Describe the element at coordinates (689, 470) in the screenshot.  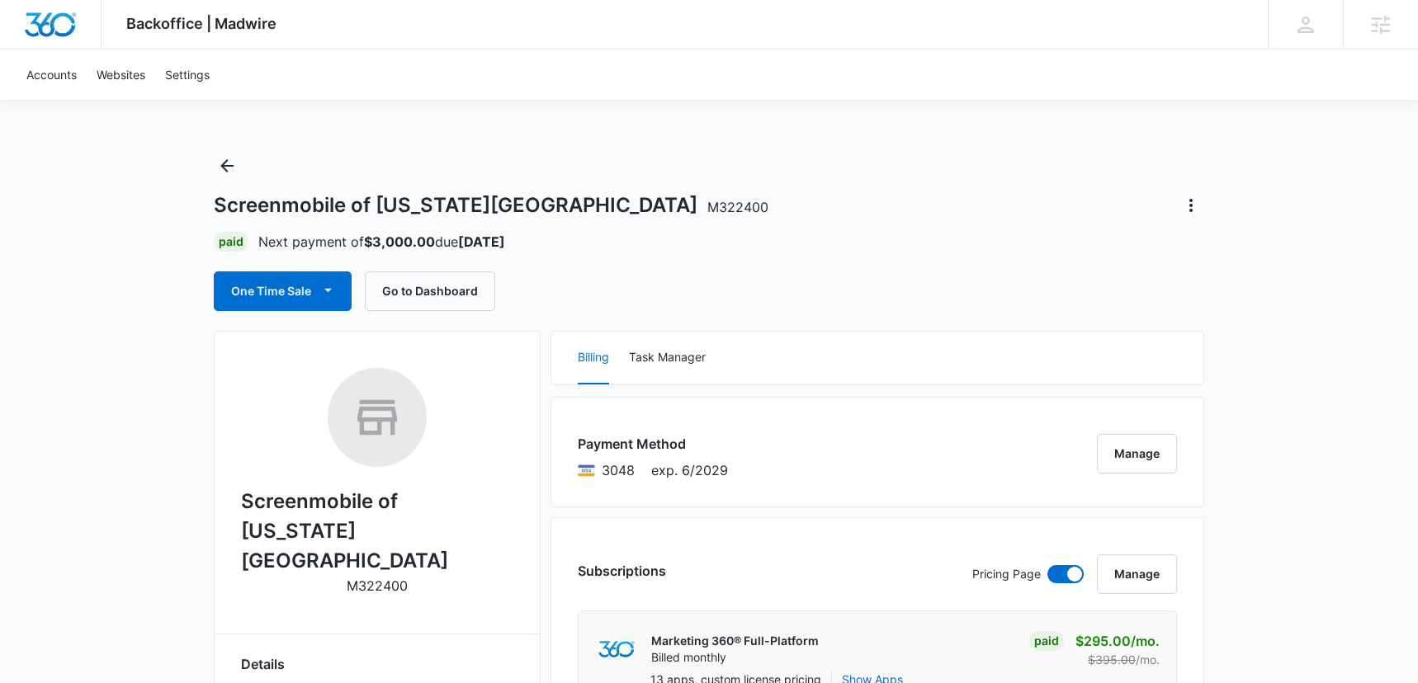
I see `span: exp. 6/2029` at that location.